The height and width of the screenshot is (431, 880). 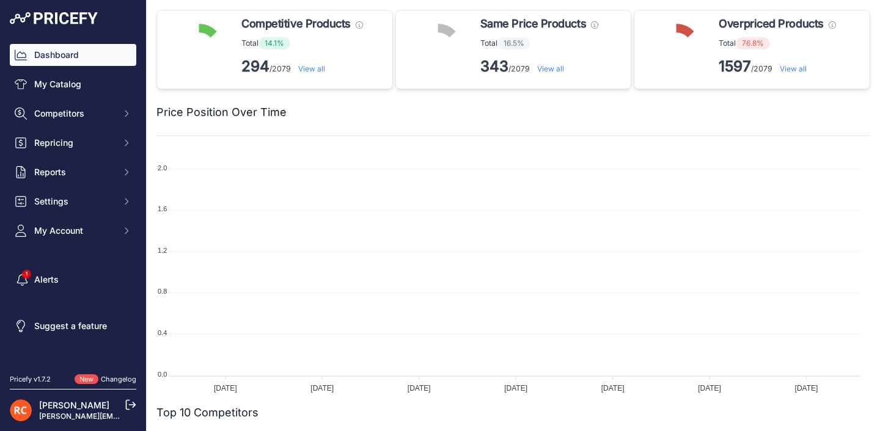 What do you see at coordinates (74, 114) in the screenshot?
I see `span: Competitors` at bounding box center [74, 114].